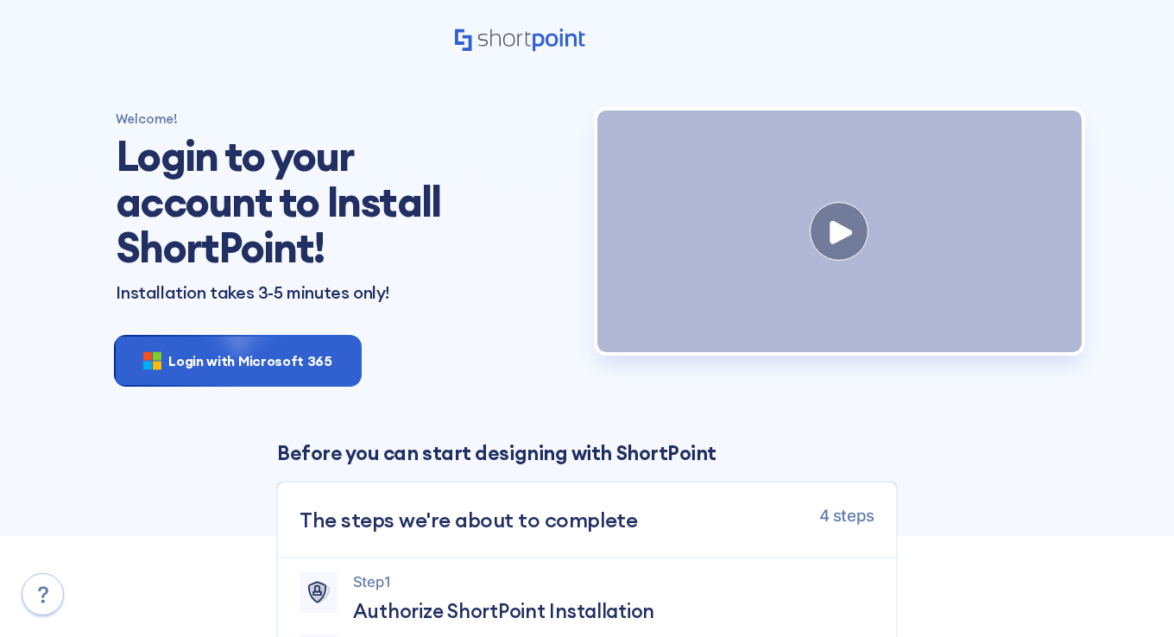 Image resolution: width=1174 pixels, height=637 pixels. Describe the element at coordinates (346, 118) in the screenshot. I see `h4: Welcome!` at that location.